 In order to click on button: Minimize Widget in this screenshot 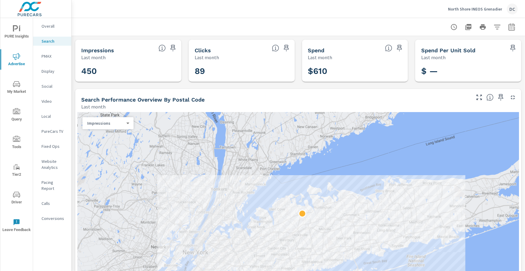, I will do `click(513, 97)`.